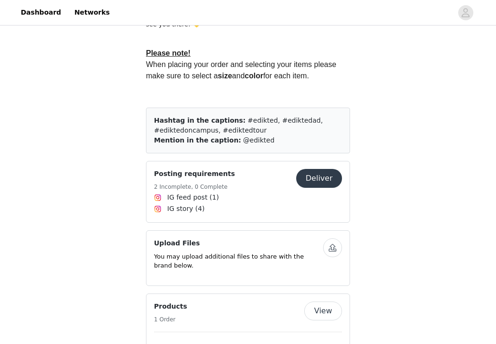 This screenshot has width=496, height=344. I want to click on h4: Upload Files, so click(238, 243).